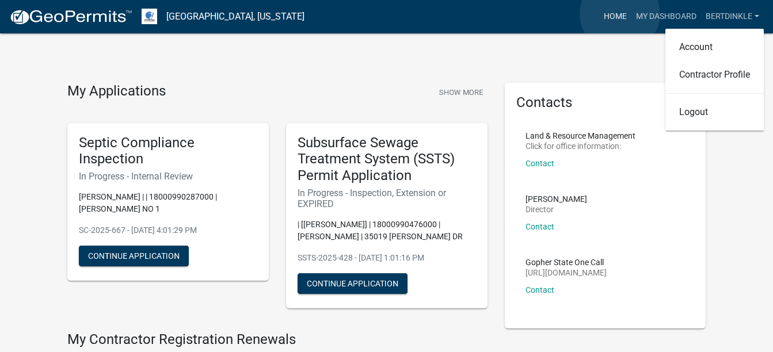 This screenshot has height=352, width=773. Describe the element at coordinates (556, 210) in the screenshot. I see `p: Director` at that location.